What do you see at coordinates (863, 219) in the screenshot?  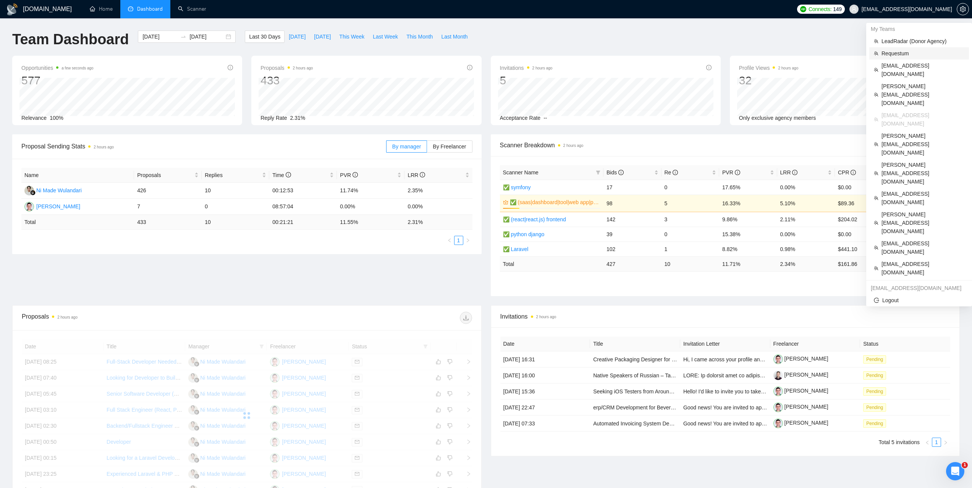 I see `td: $204.02` at bounding box center [863, 219].